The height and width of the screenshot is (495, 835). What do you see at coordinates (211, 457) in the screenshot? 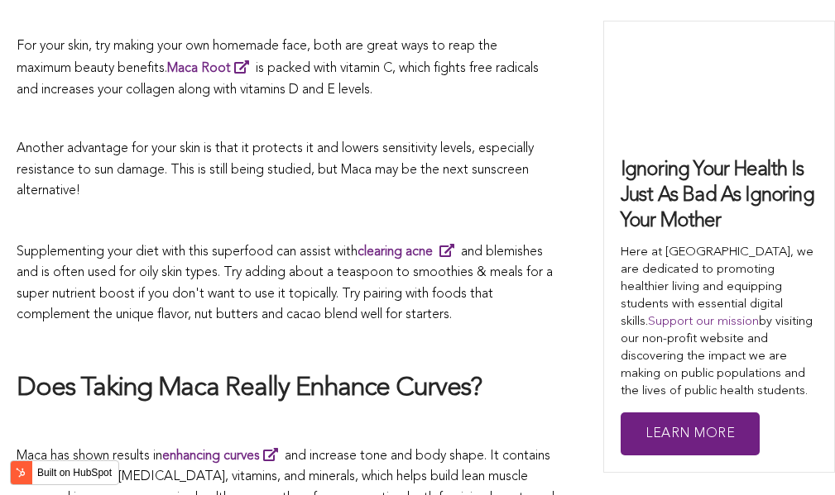
I see `strong: enhancing curves` at bounding box center [211, 457].